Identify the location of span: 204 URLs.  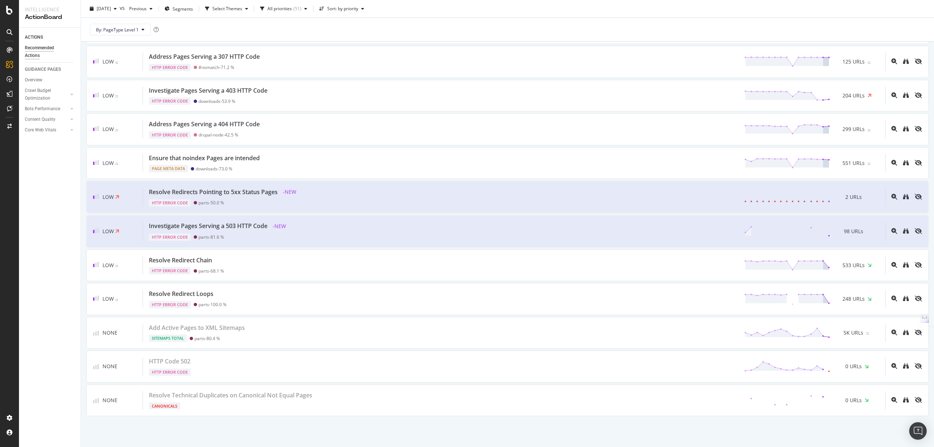
(853, 96).